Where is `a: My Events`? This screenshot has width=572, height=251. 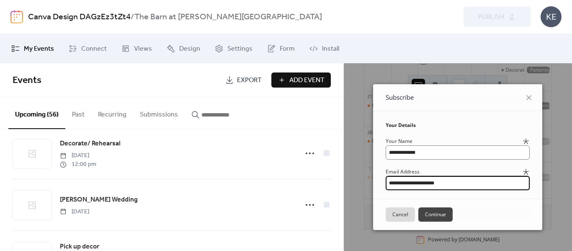
a: My Events is located at coordinates (33, 49).